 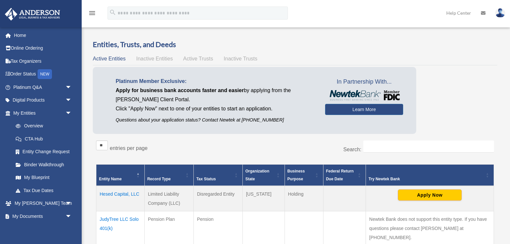 What do you see at coordinates (426, 179) in the screenshot?
I see `div: Try Newtek Bank` at bounding box center [426, 179].